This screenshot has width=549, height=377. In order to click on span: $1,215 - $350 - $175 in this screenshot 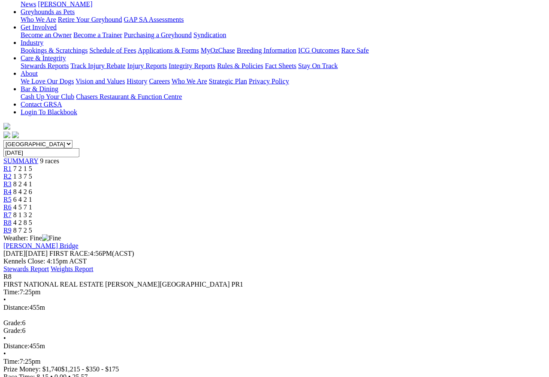, I will do `click(90, 369)`.